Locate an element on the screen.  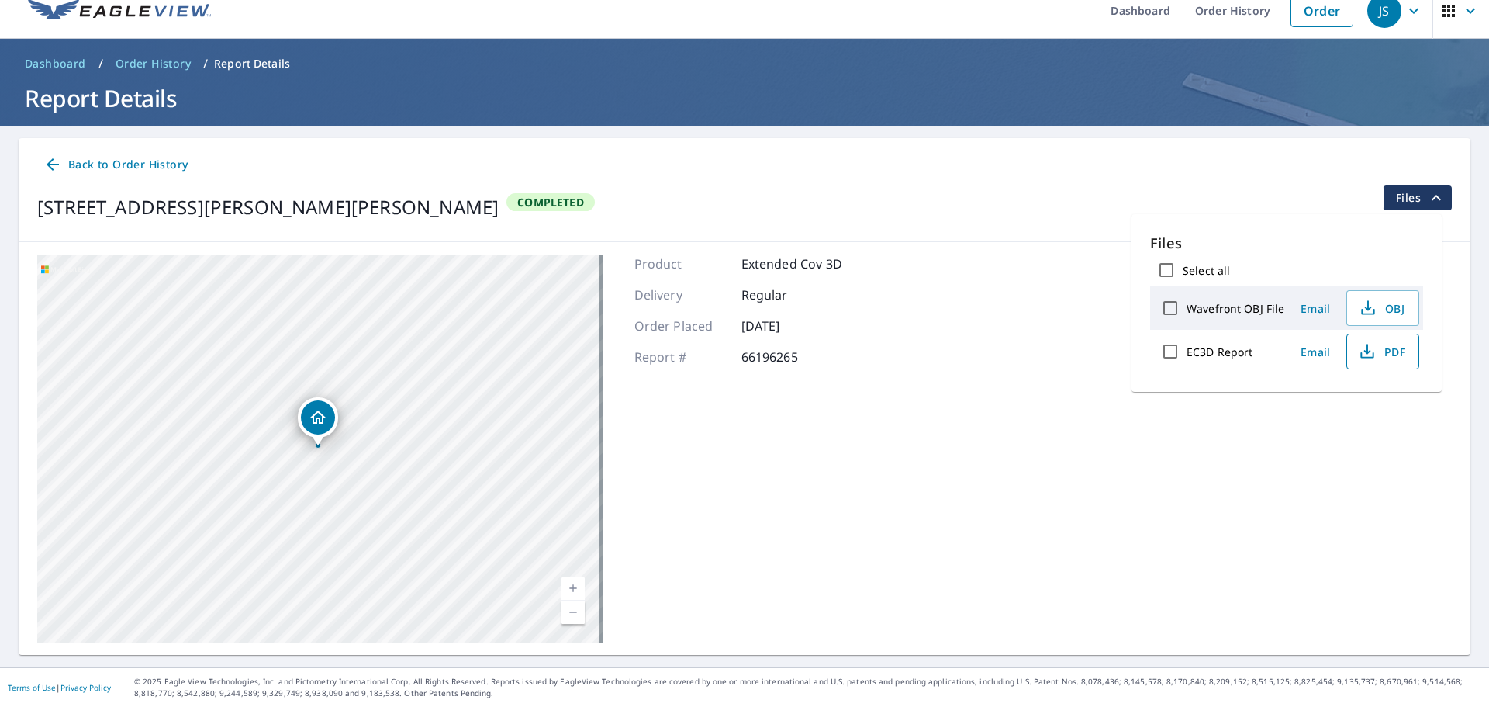
p: Files is located at coordinates (1287, 243).